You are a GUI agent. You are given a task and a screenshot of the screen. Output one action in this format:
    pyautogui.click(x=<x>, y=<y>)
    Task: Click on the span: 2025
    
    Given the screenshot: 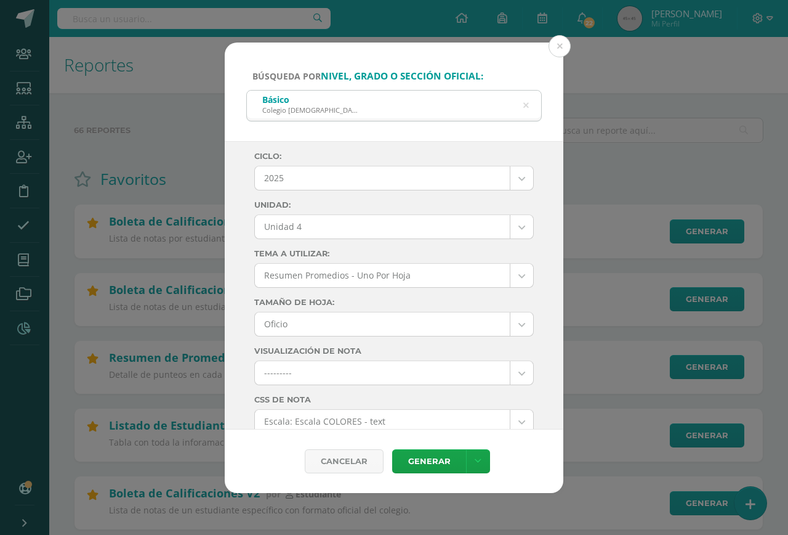 What is the action you would take?
    pyautogui.click(x=382, y=178)
    